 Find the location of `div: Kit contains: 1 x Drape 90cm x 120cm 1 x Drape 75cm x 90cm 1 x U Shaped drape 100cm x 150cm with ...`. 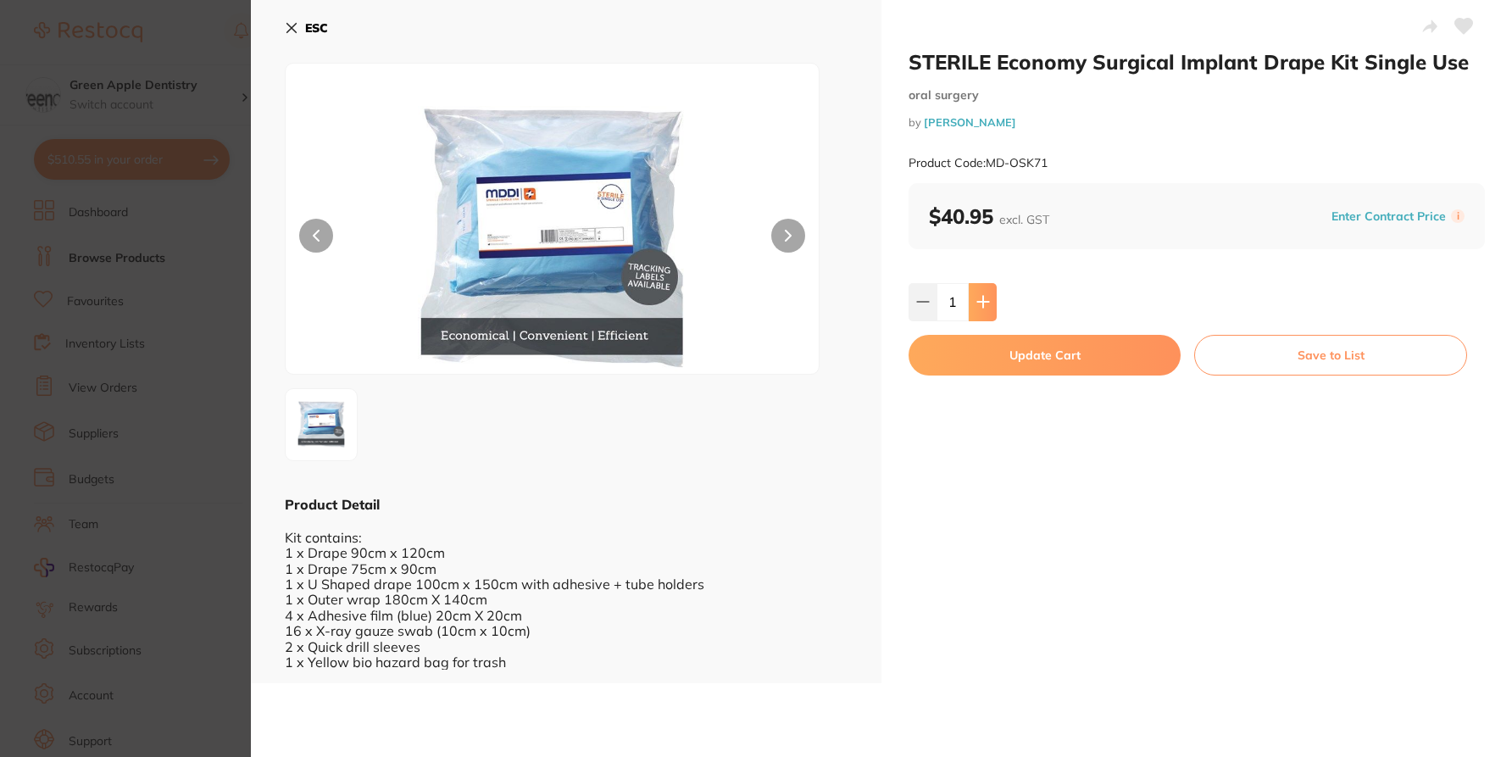

div: Kit contains: 1 x Drape 90cm x 120cm 1 x Drape 75cm x 90cm 1 x U Shaped drape 100cm x 150cm with ... is located at coordinates (566, 592).